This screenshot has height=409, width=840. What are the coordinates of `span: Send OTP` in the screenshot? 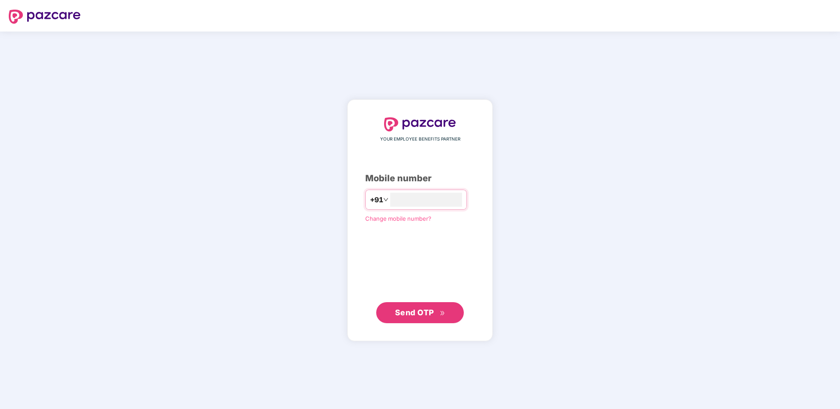 It's located at (414, 312).